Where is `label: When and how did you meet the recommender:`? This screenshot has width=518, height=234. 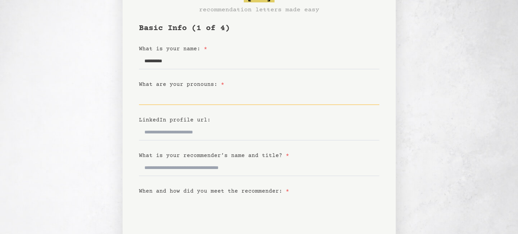
label: When and how did you meet the recommender: is located at coordinates (214, 191).